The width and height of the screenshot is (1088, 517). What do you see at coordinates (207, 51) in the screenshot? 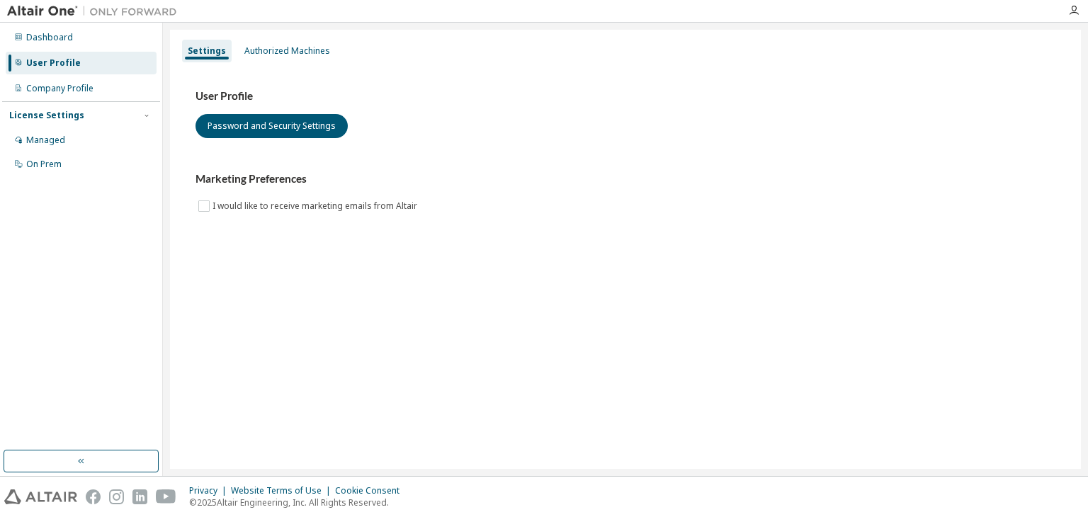
I see `div: Settings` at bounding box center [207, 51].